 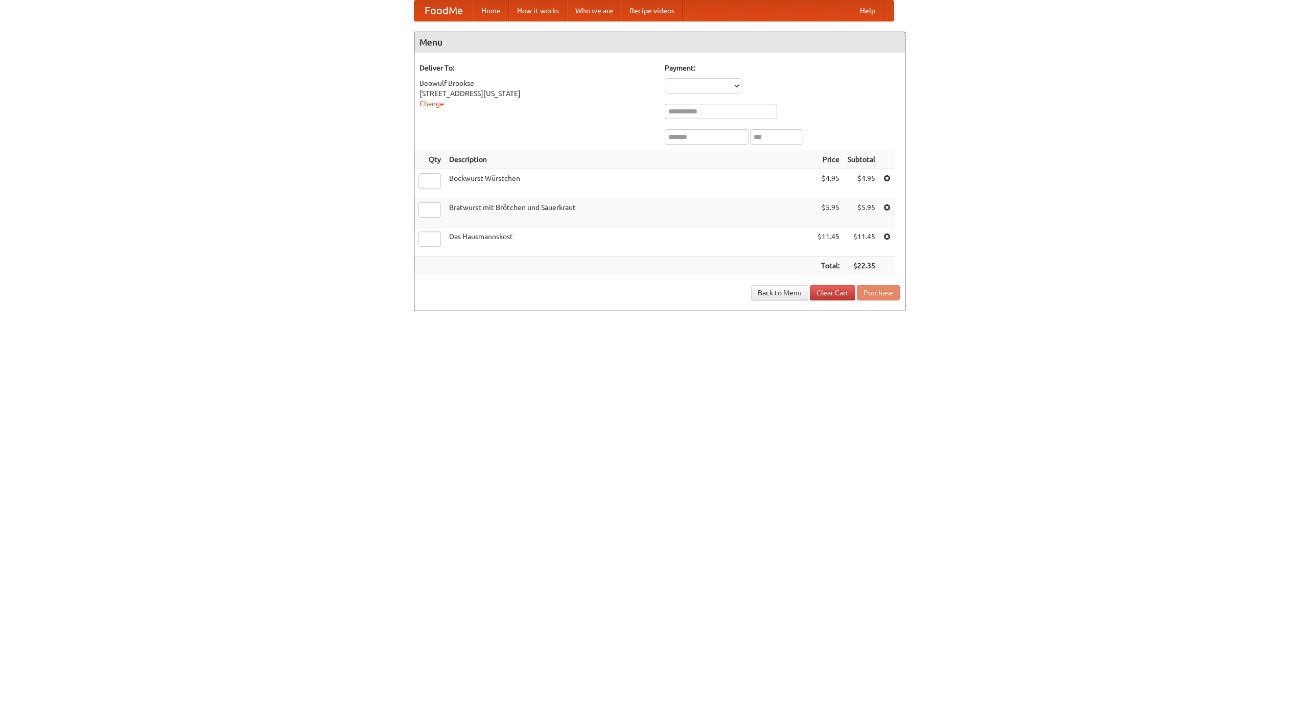 What do you see at coordinates (432, 104) in the screenshot?
I see `a: Change` at bounding box center [432, 104].